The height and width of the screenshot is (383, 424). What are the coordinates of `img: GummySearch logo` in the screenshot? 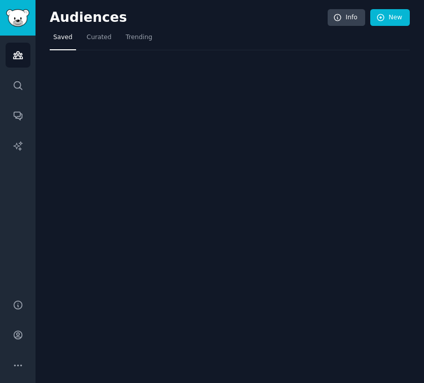 It's located at (18, 18).